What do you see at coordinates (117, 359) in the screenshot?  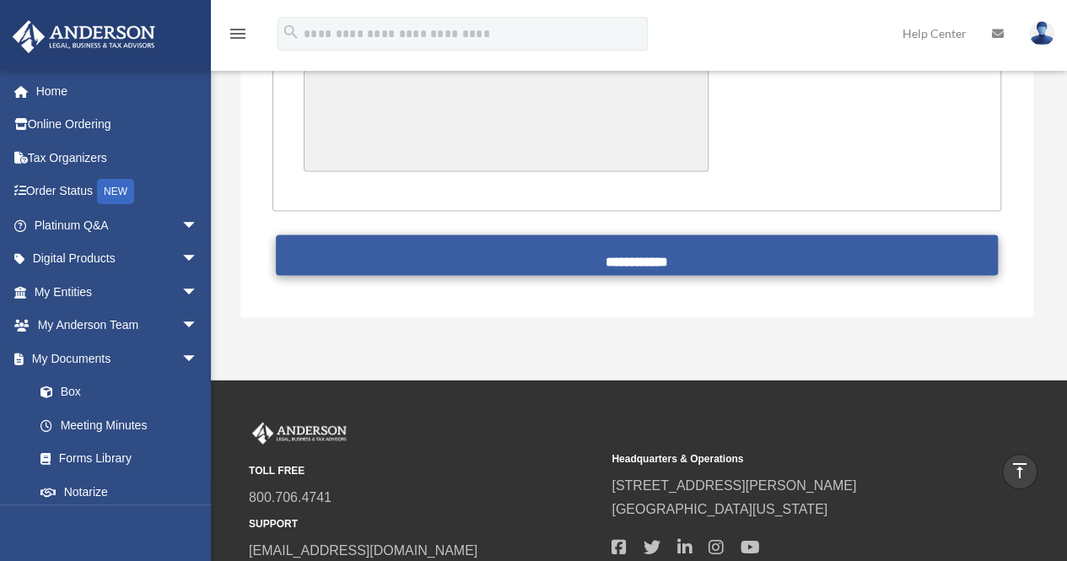 I see `a: My Documentsarrow_drop_down` at bounding box center [117, 359].